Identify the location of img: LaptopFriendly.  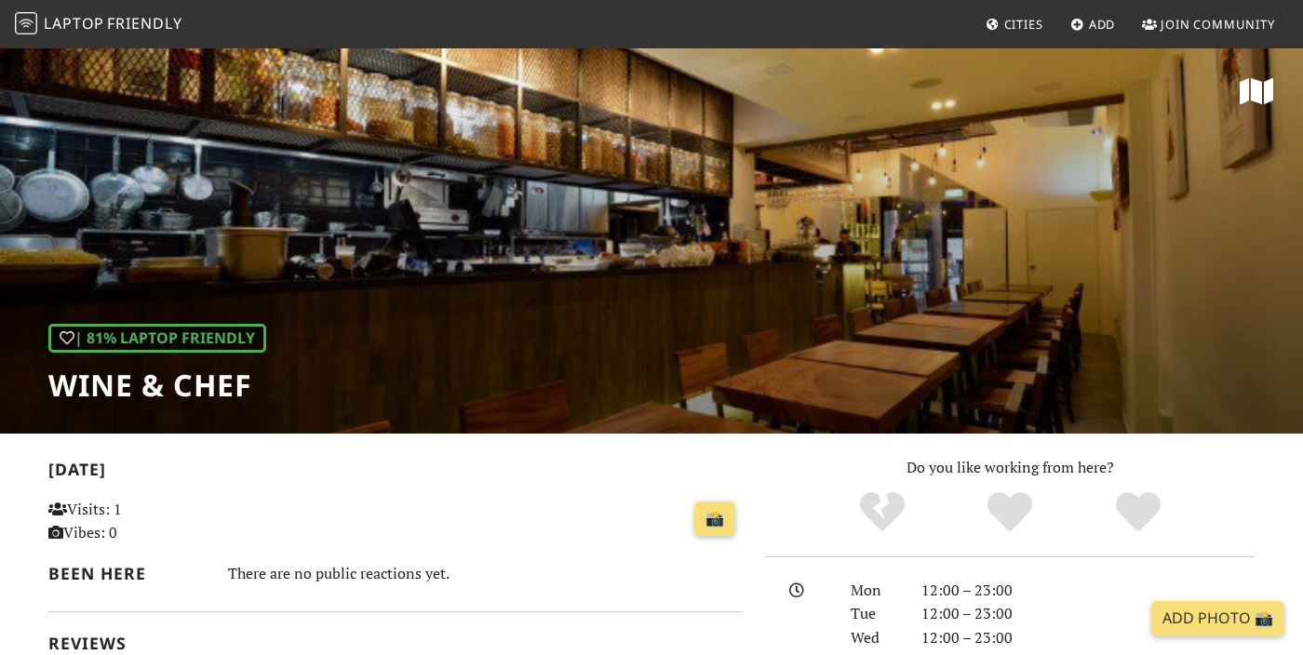
(26, 23).